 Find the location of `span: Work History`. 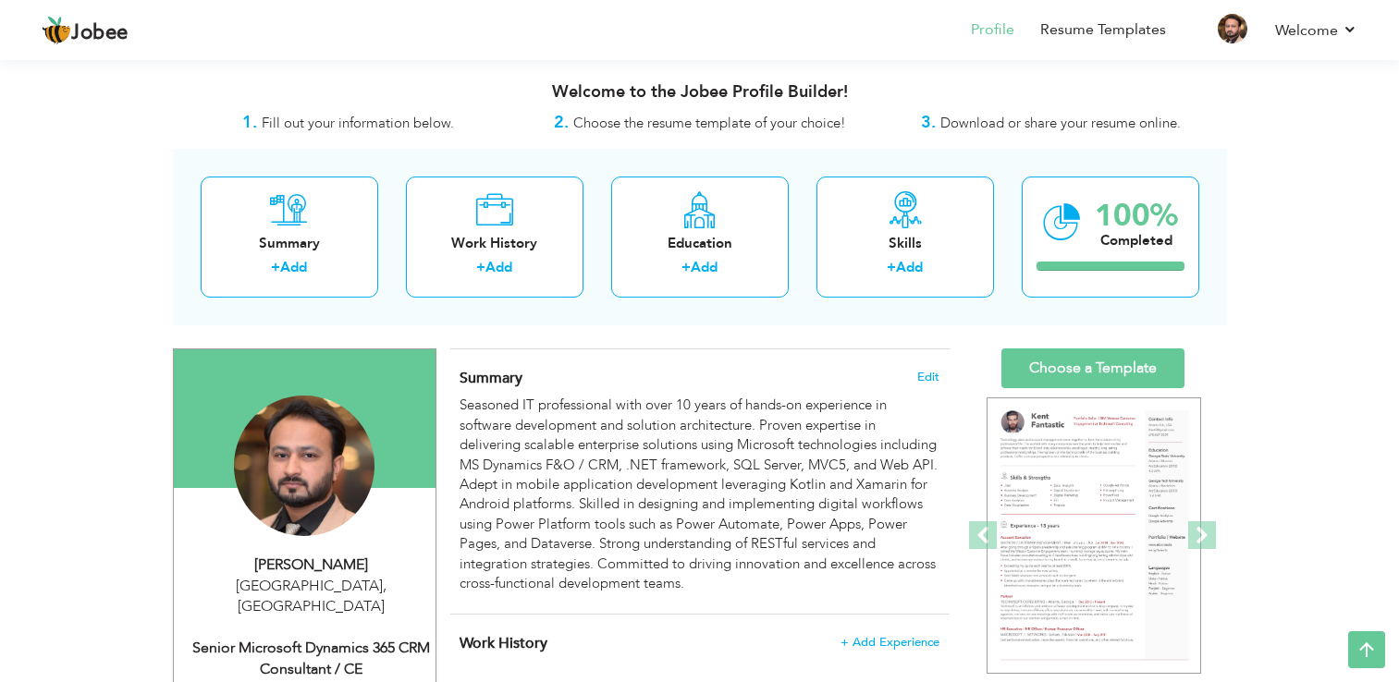

span: Work History is located at coordinates (503, 644).